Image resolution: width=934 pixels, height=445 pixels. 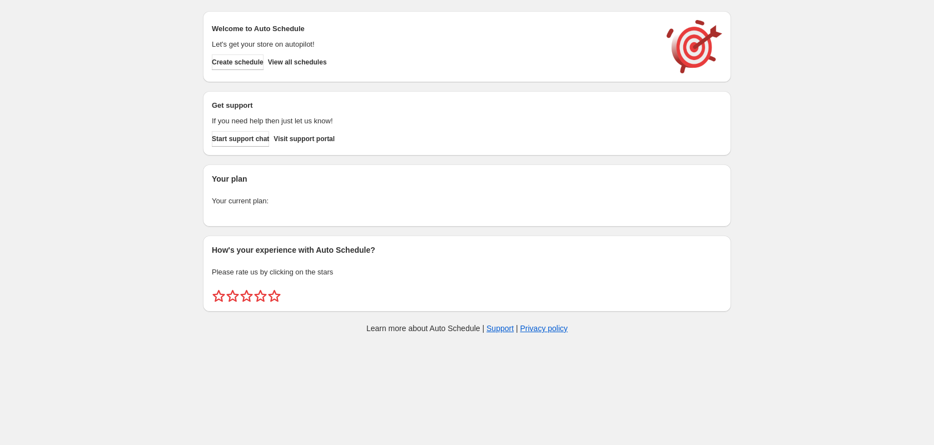 What do you see at coordinates (304, 139) in the screenshot?
I see `a: Visit support portal` at bounding box center [304, 139].